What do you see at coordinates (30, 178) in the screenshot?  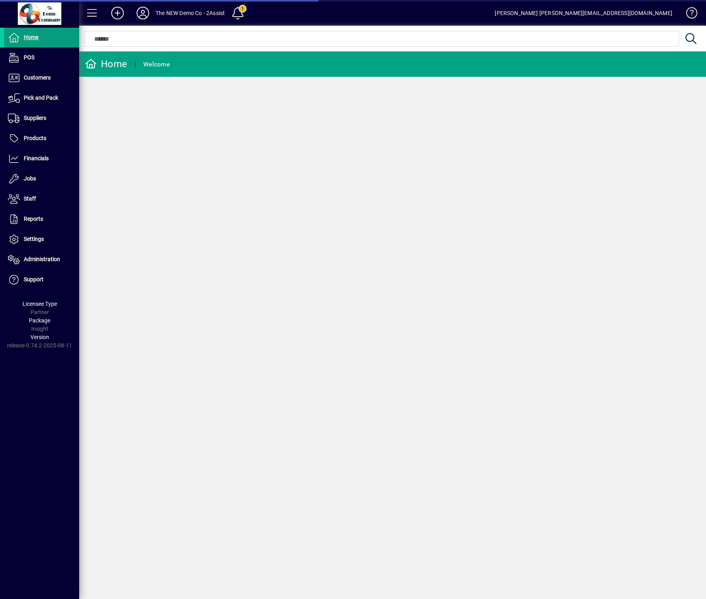 I see `span: Jobs` at bounding box center [30, 178].